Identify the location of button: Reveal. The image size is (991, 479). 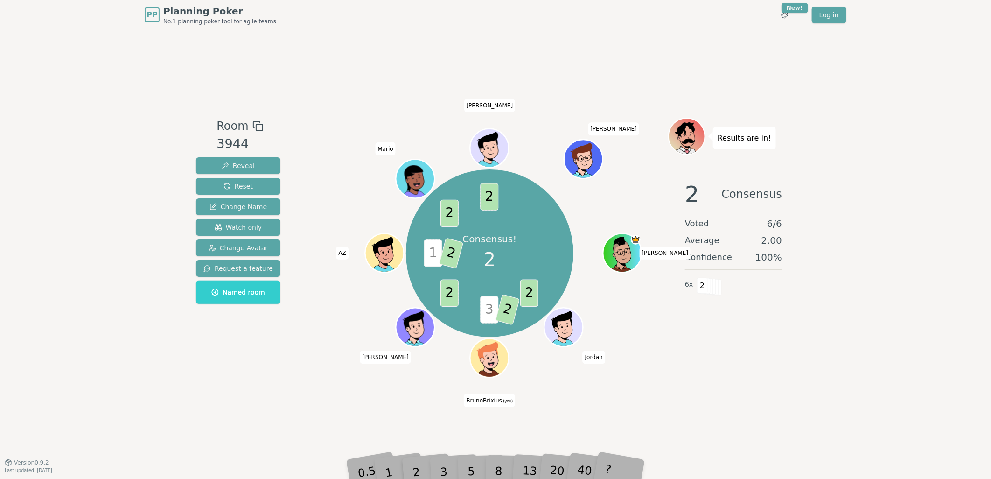
(238, 166).